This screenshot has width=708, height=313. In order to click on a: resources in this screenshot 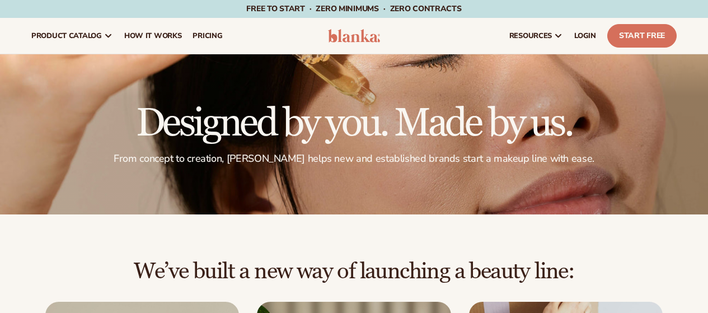, I will do `click(536, 36)`.